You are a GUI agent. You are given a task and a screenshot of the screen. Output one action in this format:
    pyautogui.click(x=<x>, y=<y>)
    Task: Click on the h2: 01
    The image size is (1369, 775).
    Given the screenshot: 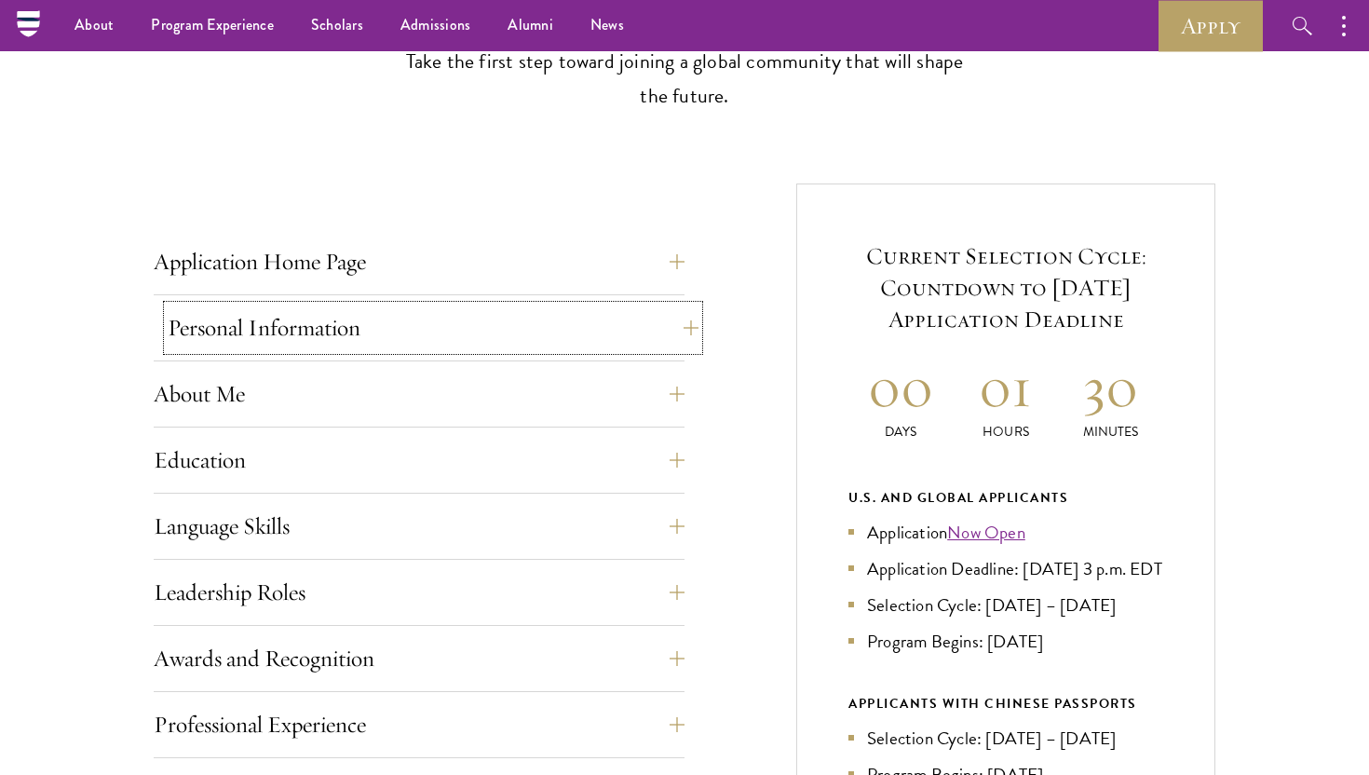 What is the action you would take?
    pyautogui.click(x=1006, y=387)
    